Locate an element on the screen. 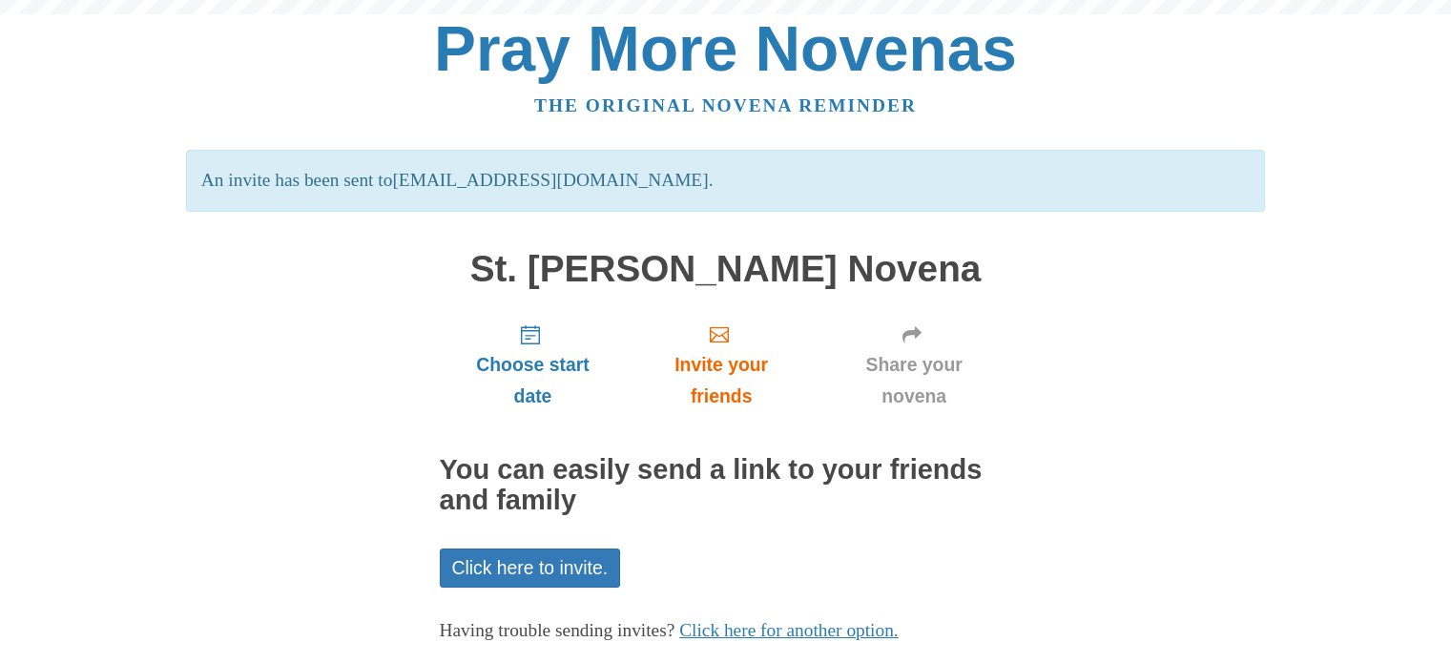 Image resolution: width=1451 pixels, height=663 pixels. a: Click here to invite. is located at coordinates (530, 568).